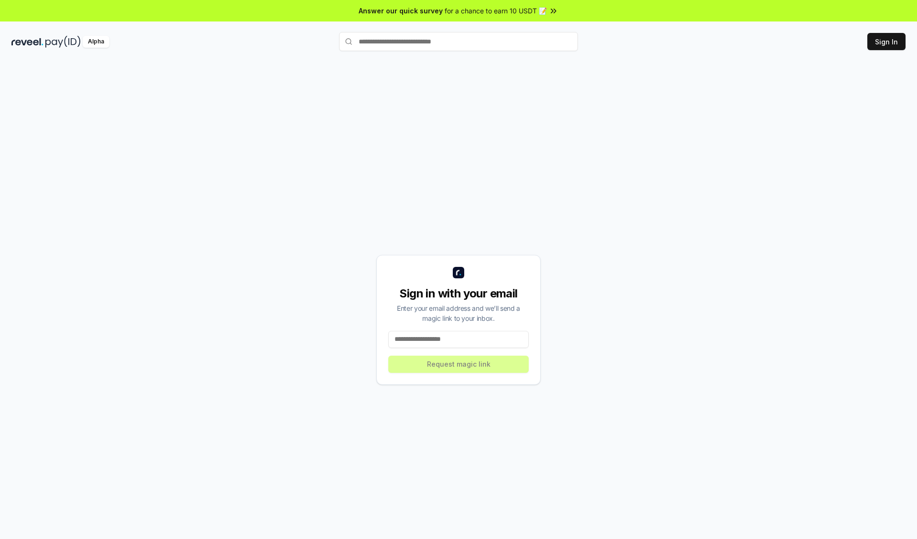 This screenshot has height=539, width=917. Describe the element at coordinates (887, 42) in the screenshot. I see `button: Sign In` at that location.